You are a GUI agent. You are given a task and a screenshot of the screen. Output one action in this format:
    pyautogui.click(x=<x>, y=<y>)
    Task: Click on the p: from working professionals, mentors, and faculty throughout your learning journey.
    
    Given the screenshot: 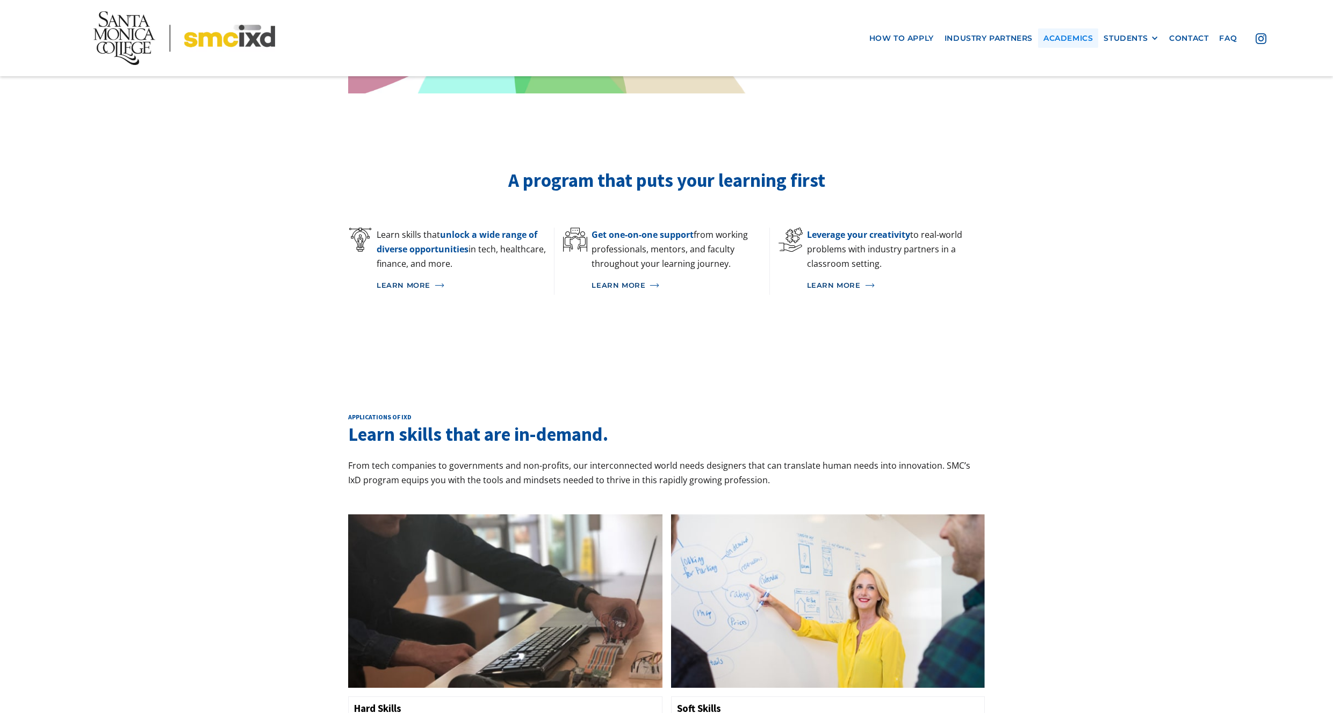 What is the action you would take?
    pyautogui.click(x=680, y=250)
    